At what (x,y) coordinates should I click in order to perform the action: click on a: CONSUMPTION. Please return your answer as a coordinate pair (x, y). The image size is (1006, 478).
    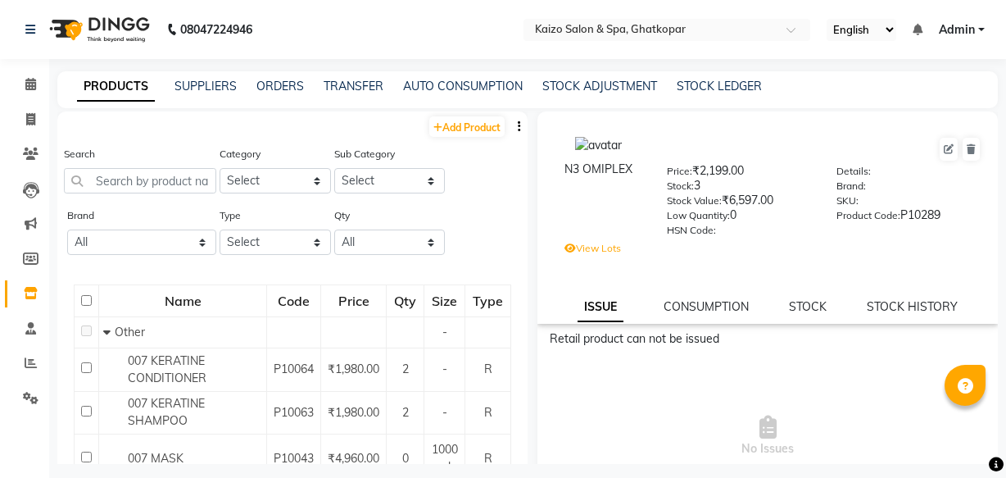
    Looking at the image, I should click on (706, 306).